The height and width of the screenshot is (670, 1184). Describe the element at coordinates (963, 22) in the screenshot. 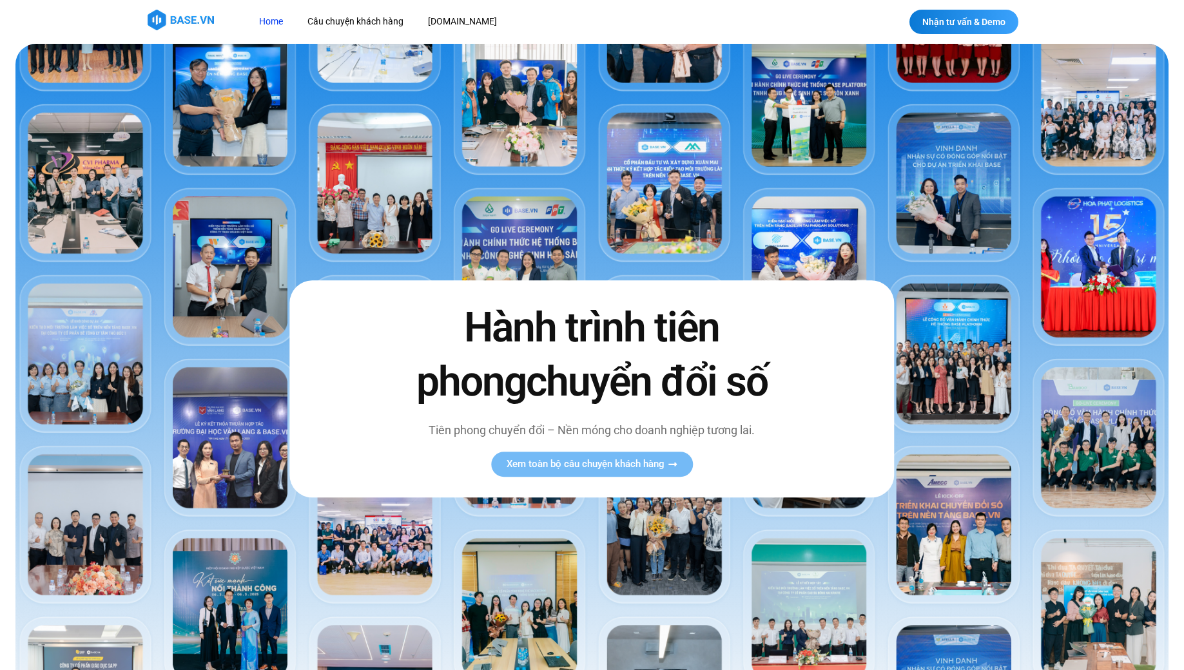

I see `span: Nhận tư vấn & Demo` at that location.